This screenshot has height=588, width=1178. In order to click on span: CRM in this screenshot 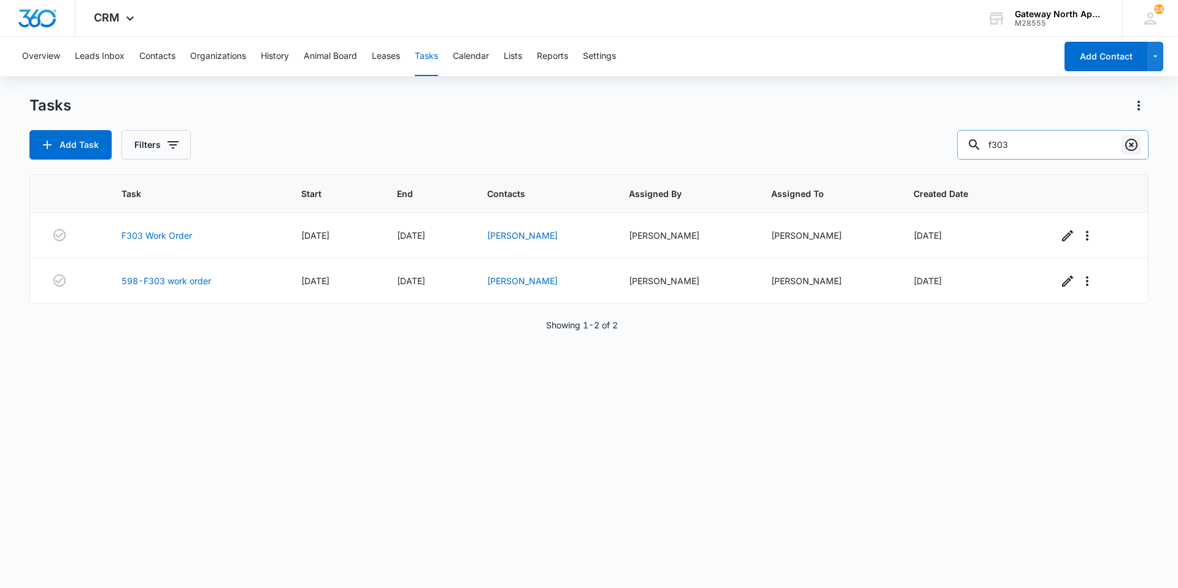, I will do `click(107, 17)`.